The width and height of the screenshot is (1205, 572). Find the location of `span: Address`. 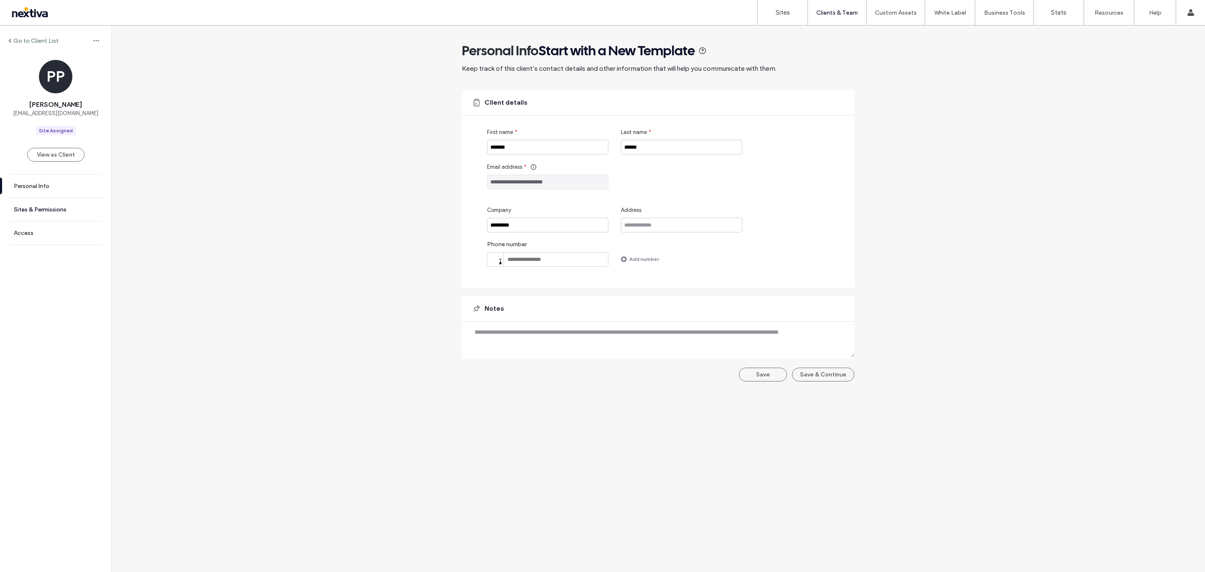

span: Address is located at coordinates (631, 210).